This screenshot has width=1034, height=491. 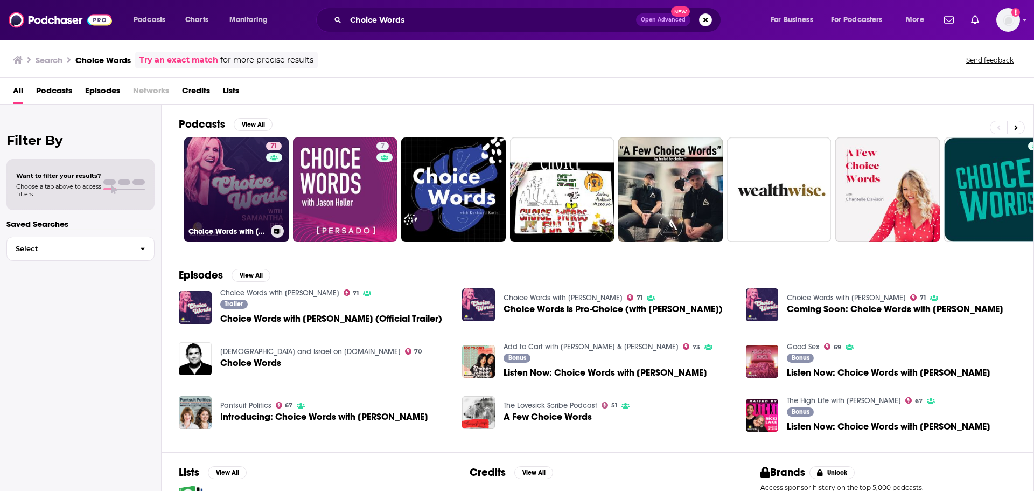 I want to click on a: 67, so click(x=914, y=400).